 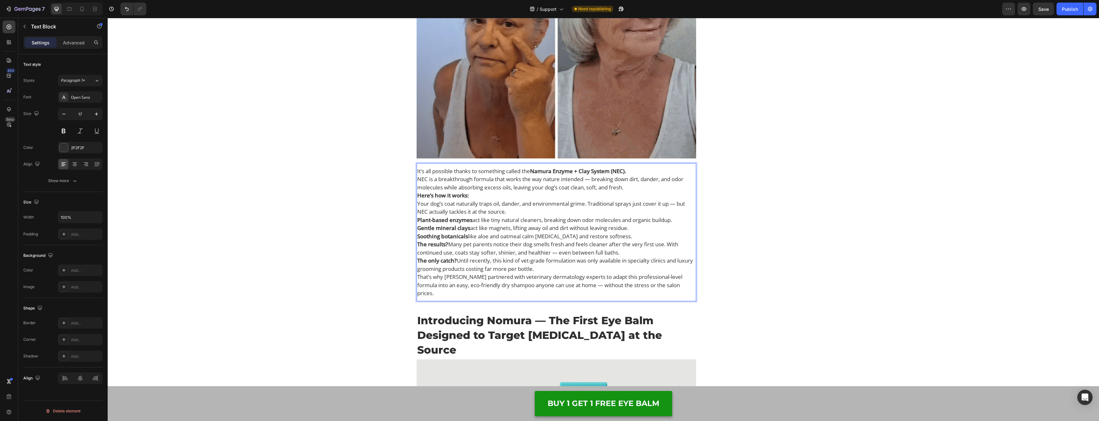 I want to click on strong: Namura Enzyme + Clay System (NEC)., so click(x=470, y=153).